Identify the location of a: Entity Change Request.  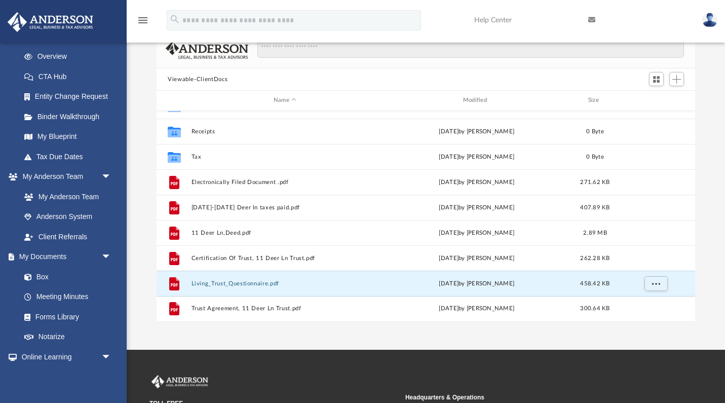
(70, 97).